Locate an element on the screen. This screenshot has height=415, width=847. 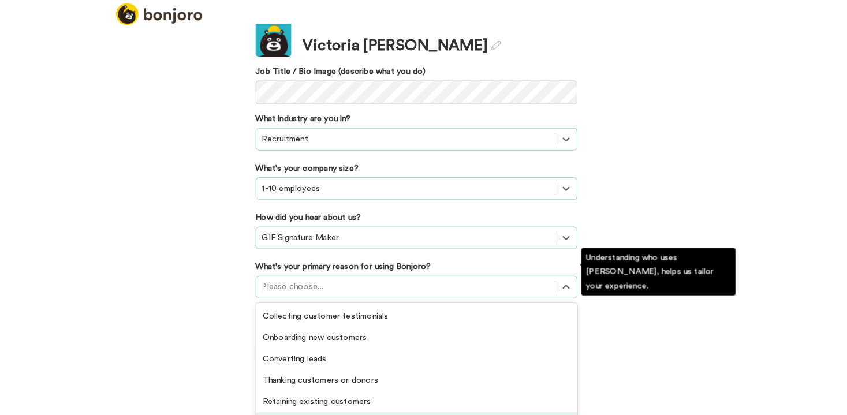
div: Collecting customer testimonials is located at coordinates (416, 313).